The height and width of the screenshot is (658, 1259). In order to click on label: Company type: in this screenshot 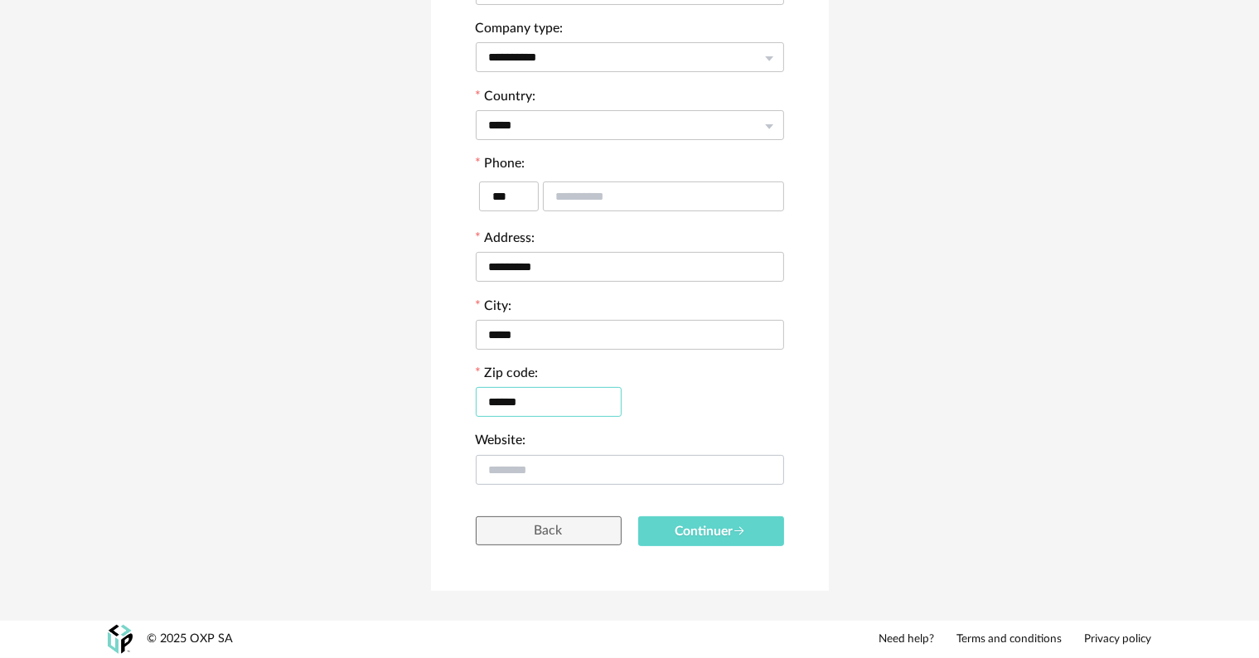, I will do `click(520, 31)`.